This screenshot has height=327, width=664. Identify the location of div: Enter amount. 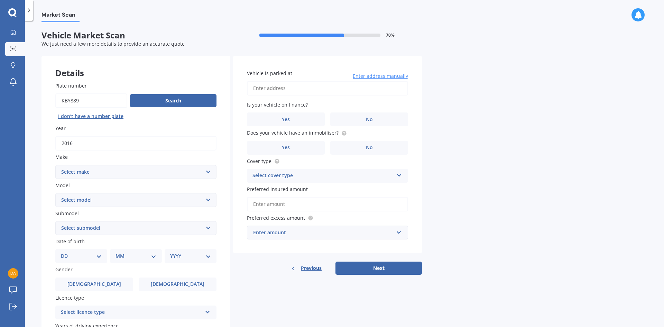
(324, 233).